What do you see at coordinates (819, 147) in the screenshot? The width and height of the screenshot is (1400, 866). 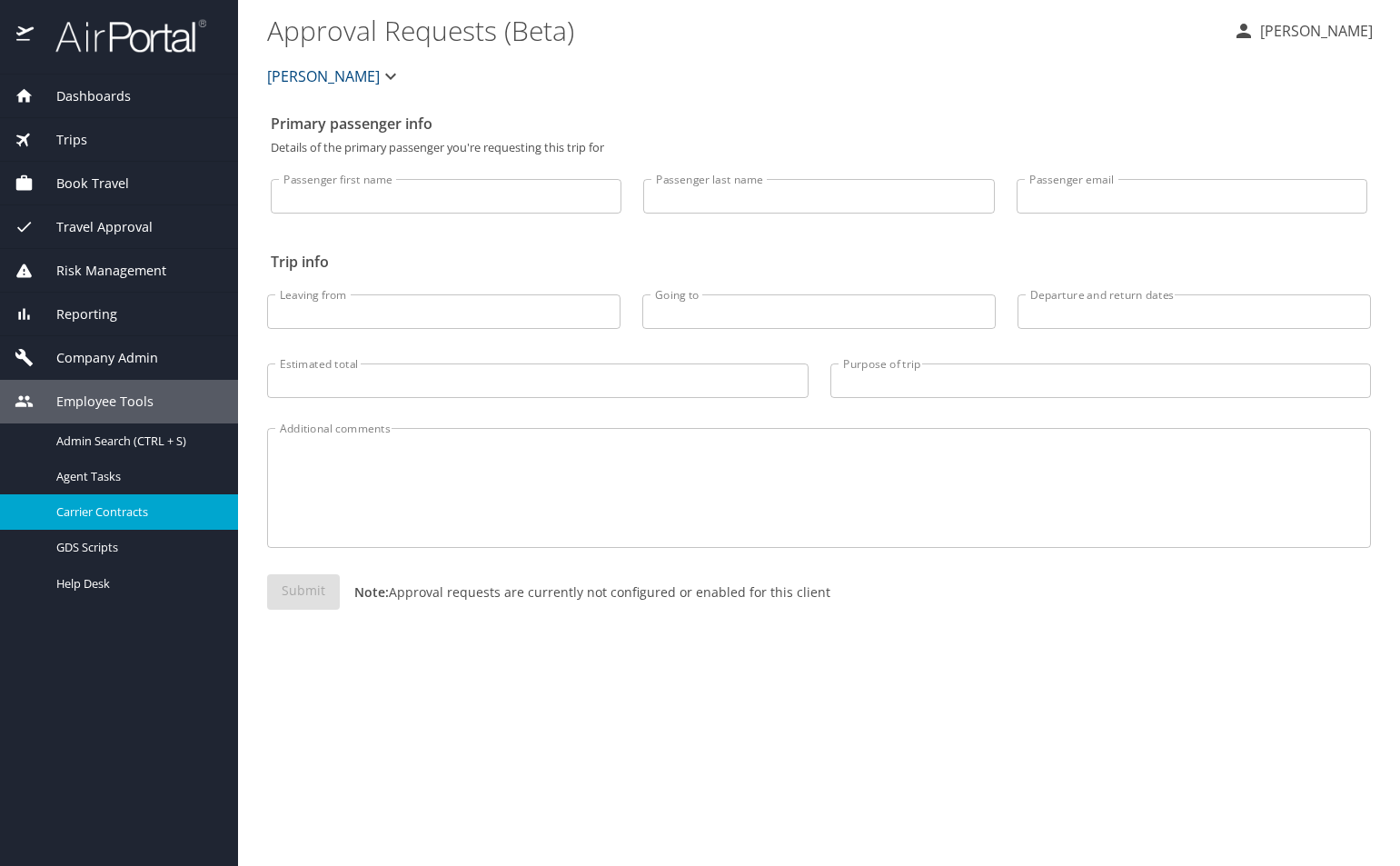 I see `p: Details of the primary passenger you're requesting this trip for` at bounding box center [819, 147].